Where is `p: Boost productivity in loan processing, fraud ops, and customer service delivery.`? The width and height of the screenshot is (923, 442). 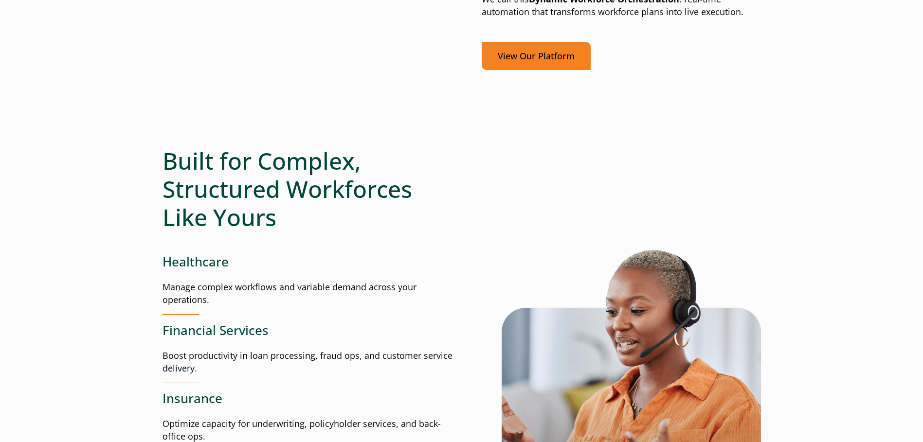 p: Boost productivity in loan processing, fraud ops, and customer service delivery. is located at coordinates (312, 363).